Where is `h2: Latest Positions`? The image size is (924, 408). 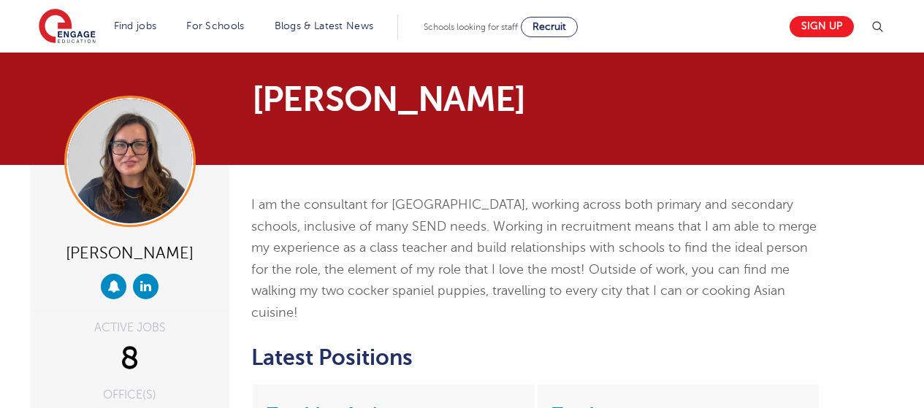 h2: Latest Positions is located at coordinates (535, 358).